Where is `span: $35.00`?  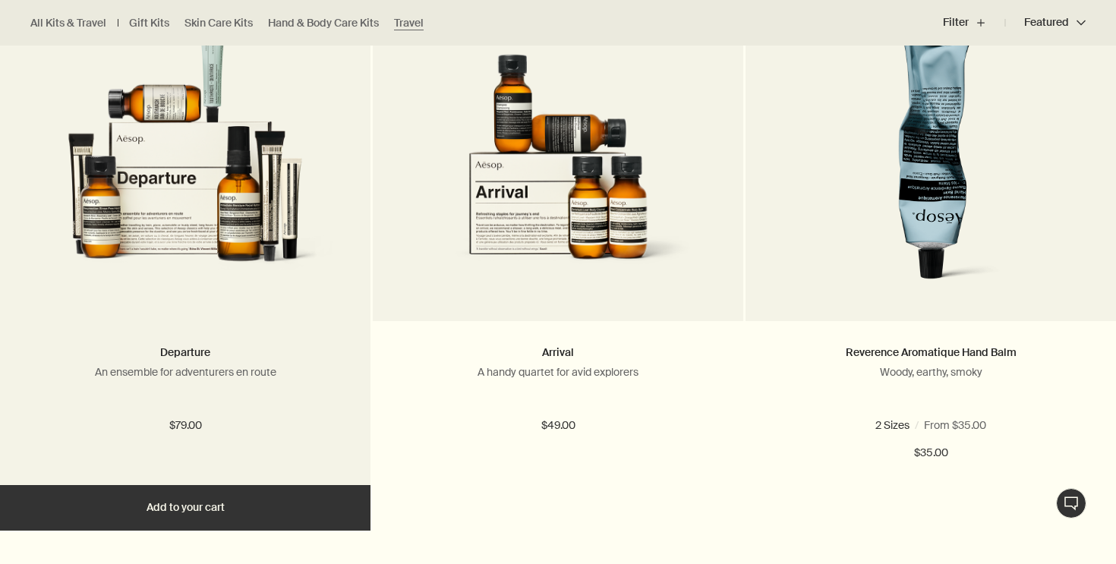
span: $35.00 is located at coordinates (931, 453).